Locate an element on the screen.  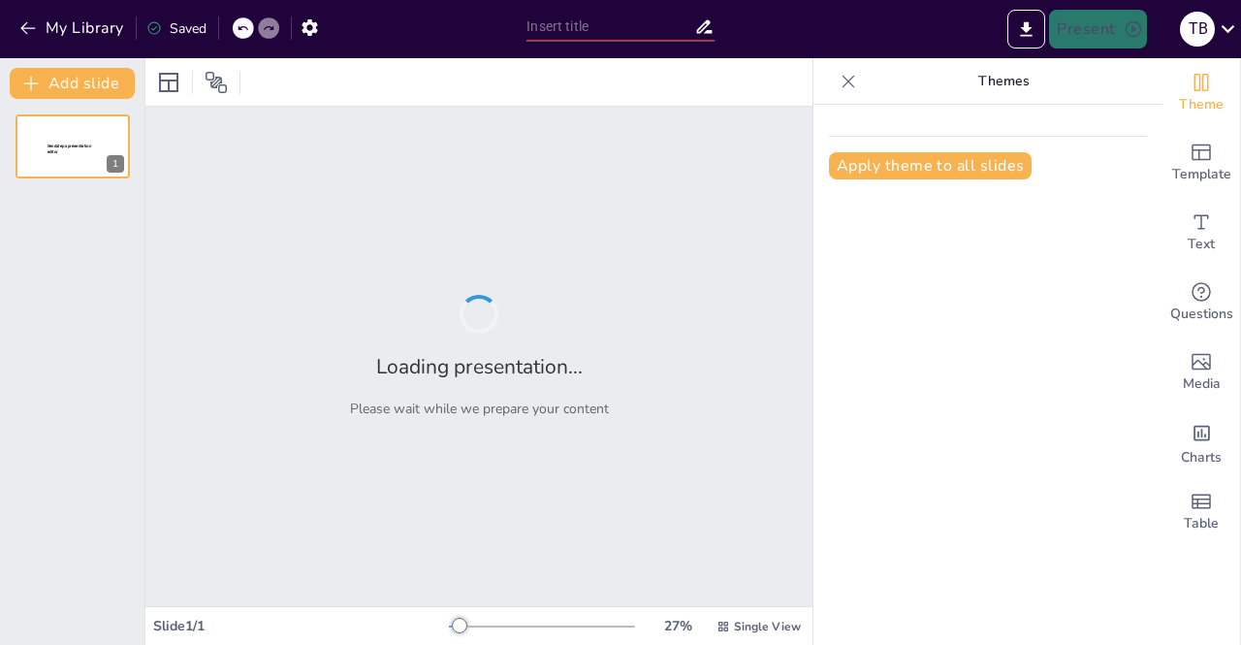
div: Т В is located at coordinates (1198, 29).